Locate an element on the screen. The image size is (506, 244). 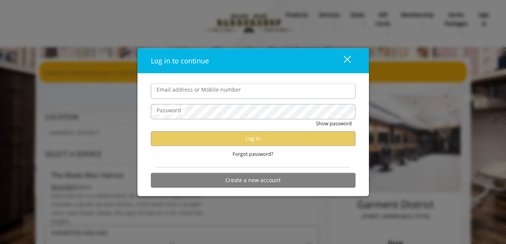
span: Forgot password? is located at coordinates (253, 154).